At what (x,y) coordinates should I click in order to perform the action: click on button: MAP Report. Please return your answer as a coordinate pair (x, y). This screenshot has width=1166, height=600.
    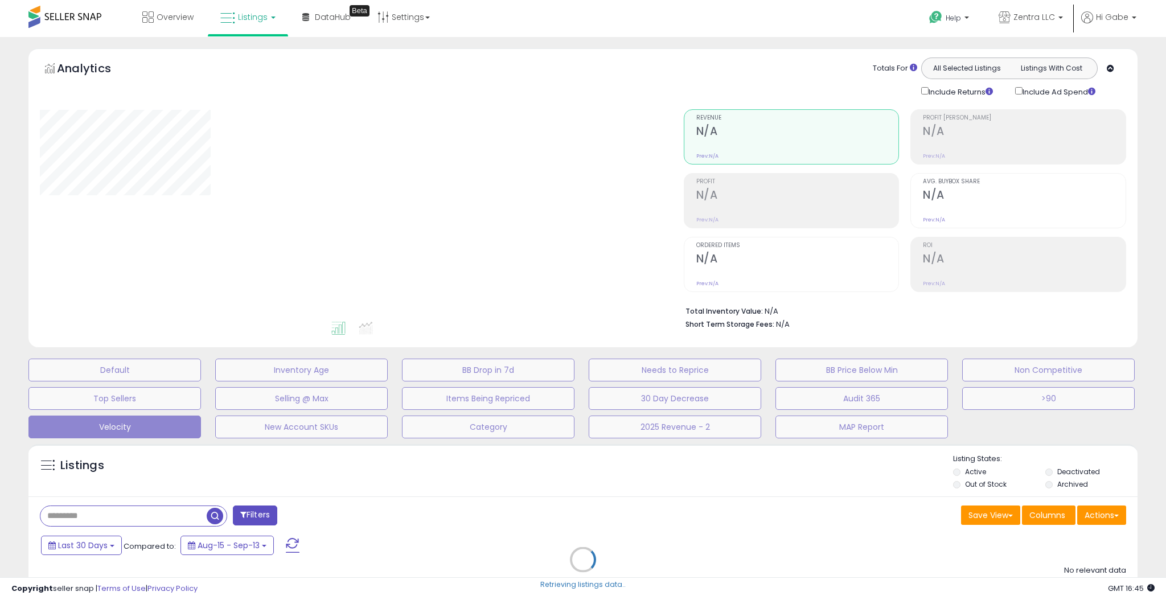
    Looking at the image, I should click on (862, 427).